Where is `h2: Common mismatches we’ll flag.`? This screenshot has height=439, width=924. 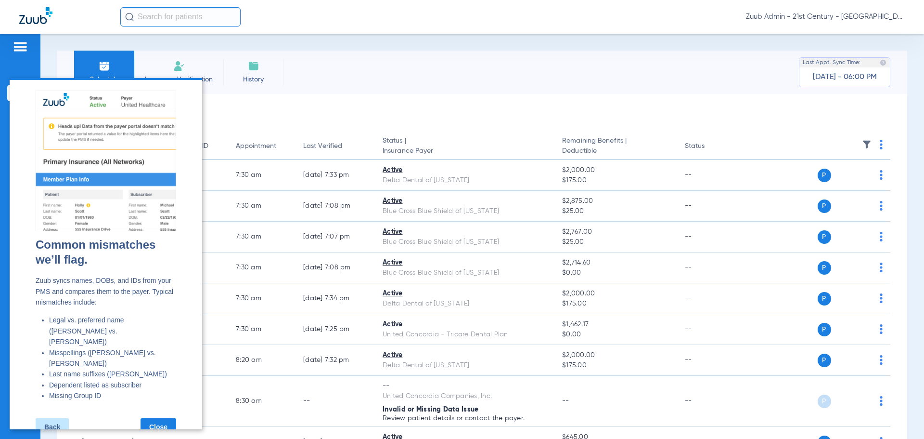 h2: Common mismatches we’ll flag. is located at coordinates (96, 174).